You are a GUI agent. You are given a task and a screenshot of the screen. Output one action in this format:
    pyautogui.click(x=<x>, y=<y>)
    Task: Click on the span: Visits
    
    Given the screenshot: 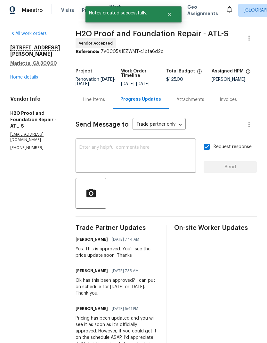 What is the action you would take?
    pyautogui.click(x=68, y=10)
    